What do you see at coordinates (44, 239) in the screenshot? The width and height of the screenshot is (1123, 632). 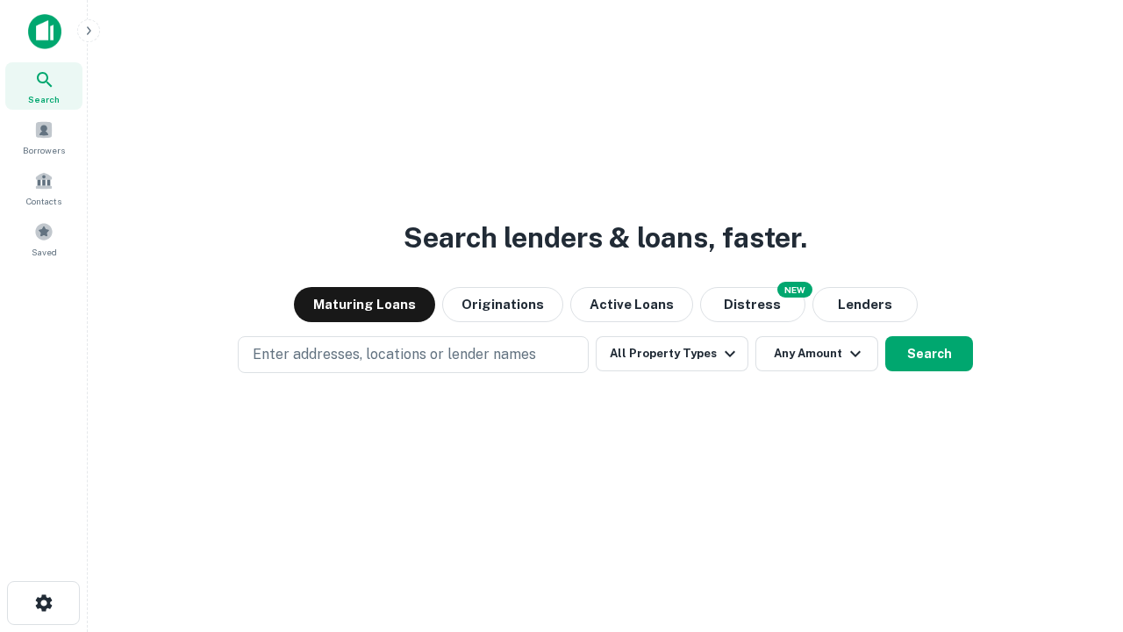 I see `div: Saved` at bounding box center [44, 239].